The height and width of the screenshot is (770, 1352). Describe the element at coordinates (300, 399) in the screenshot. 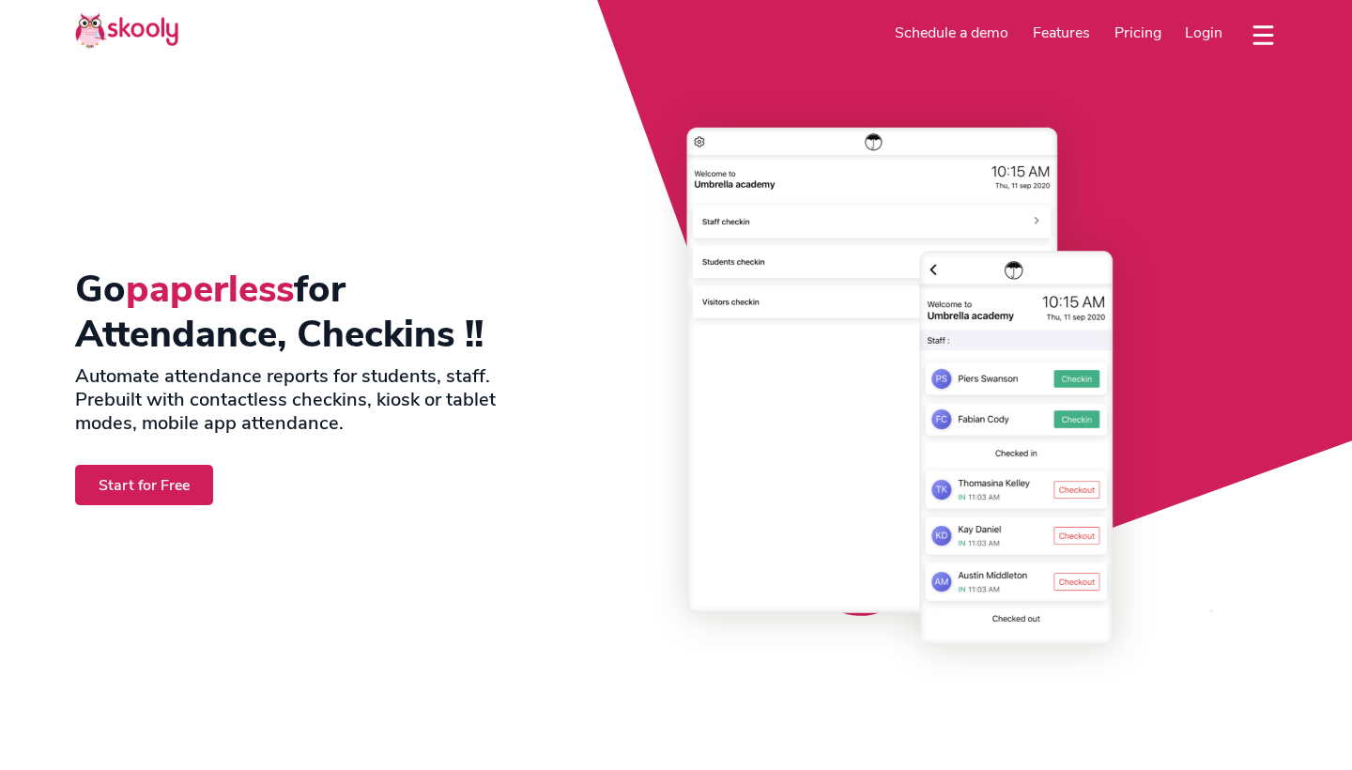

I see `h2: Automate attendance reports for students, staff. Prebuilt with contactless checkins, kiosk or tab...` at that location.